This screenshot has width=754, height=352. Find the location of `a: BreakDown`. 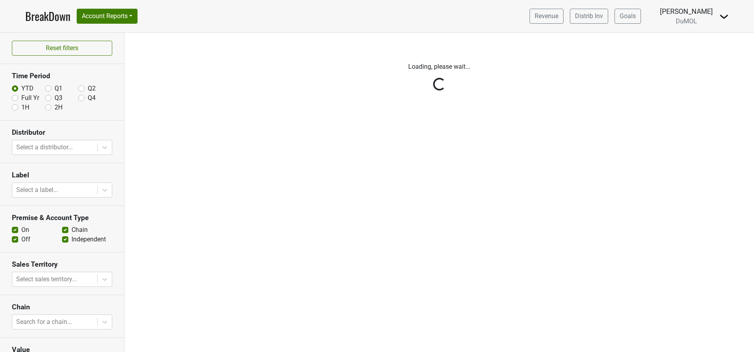

a: BreakDown is located at coordinates (48, 16).